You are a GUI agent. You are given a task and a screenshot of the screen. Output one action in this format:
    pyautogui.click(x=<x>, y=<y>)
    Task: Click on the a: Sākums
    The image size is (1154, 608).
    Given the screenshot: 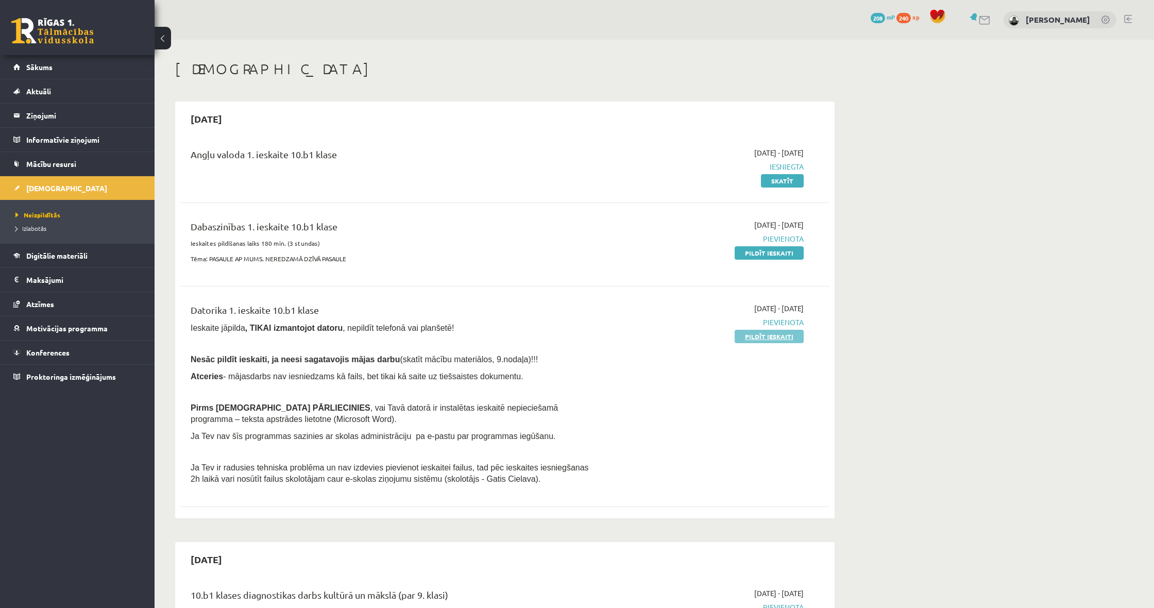 What is the action you would take?
    pyautogui.click(x=77, y=67)
    